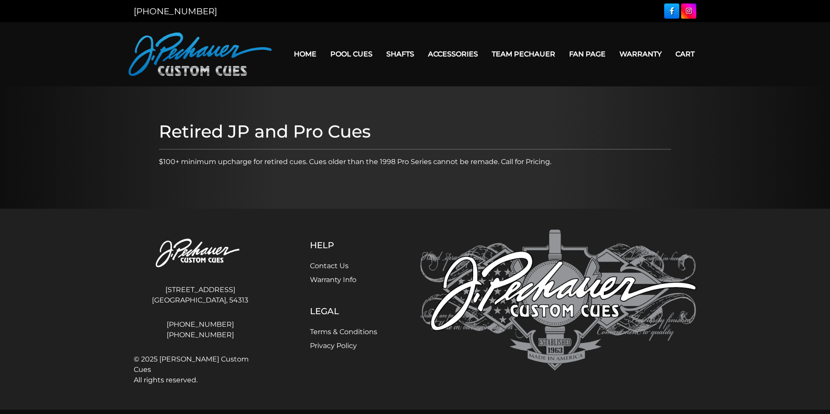 Image resolution: width=830 pixels, height=414 pixels. What do you see at coordinates (640, 54) in the screenshot?
I see `a: Warranty` at bounding box center [640, 54].